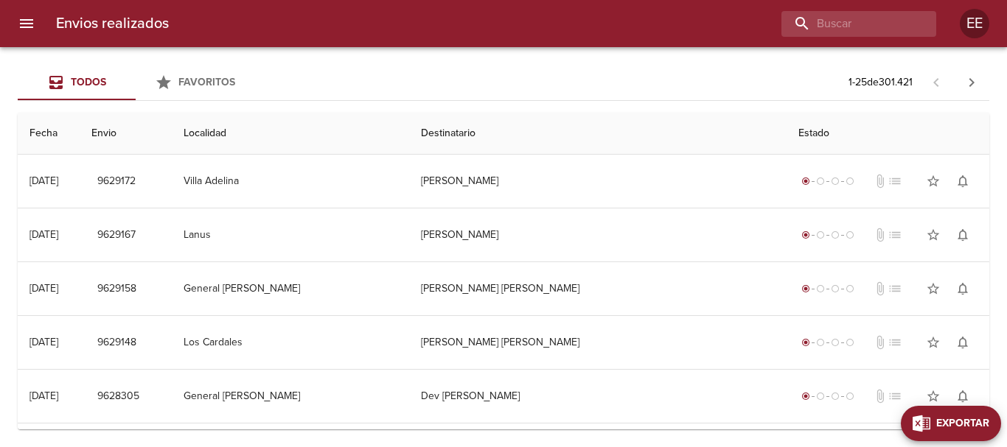  What do you see at coordinates (951, 424) in the screenshot?
I see `button: Exportar Excel` at bounding box center [951, 424].